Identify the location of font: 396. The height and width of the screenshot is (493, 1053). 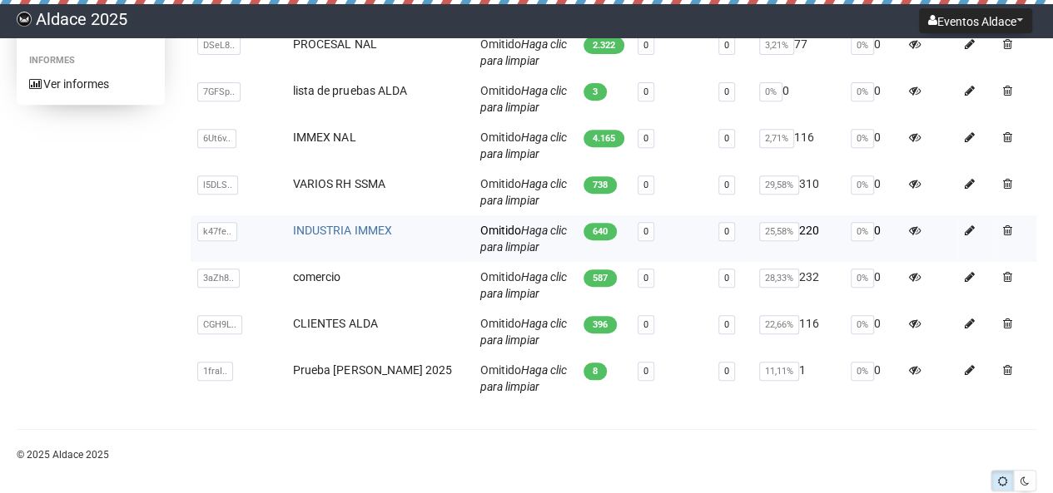
(600, 325).